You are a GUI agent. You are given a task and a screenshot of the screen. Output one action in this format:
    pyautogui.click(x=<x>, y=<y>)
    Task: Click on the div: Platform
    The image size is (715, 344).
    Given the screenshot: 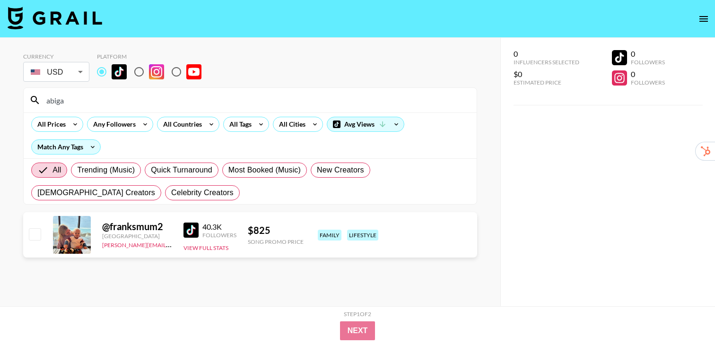 What is the action you would take?
    pyautogui.click(x=153, y=56)
    